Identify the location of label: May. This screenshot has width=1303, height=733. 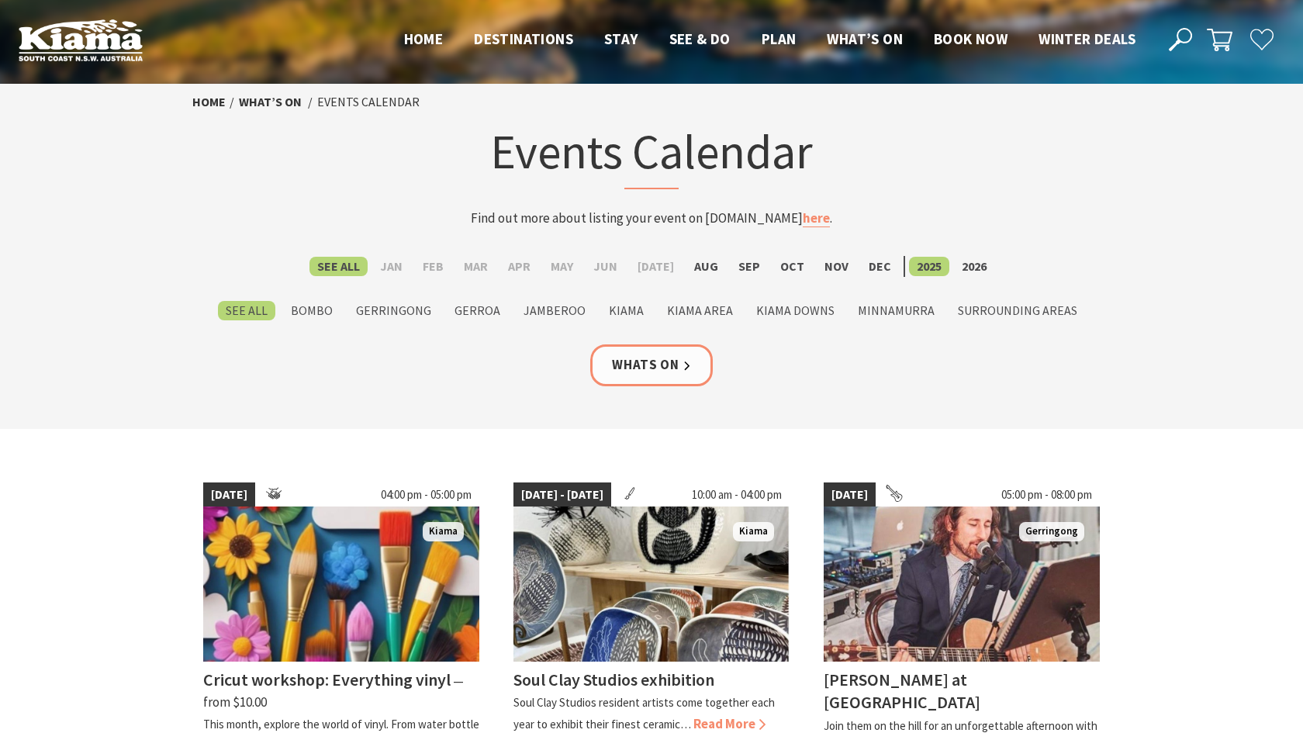
(561, 266).